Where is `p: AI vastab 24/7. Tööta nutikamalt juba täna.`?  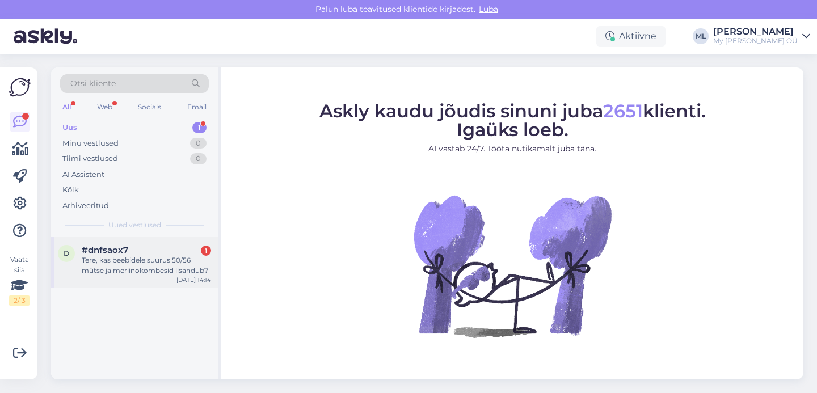
p: AI vastab 24/7. Tööta nutikamalt juba täna. is located at coordinates (512, 148).